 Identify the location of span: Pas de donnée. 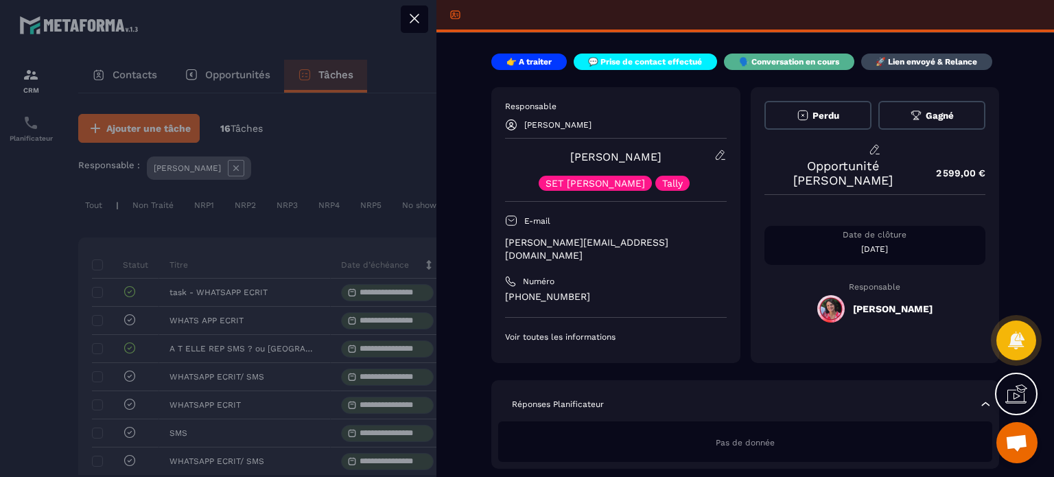
(745, 442).